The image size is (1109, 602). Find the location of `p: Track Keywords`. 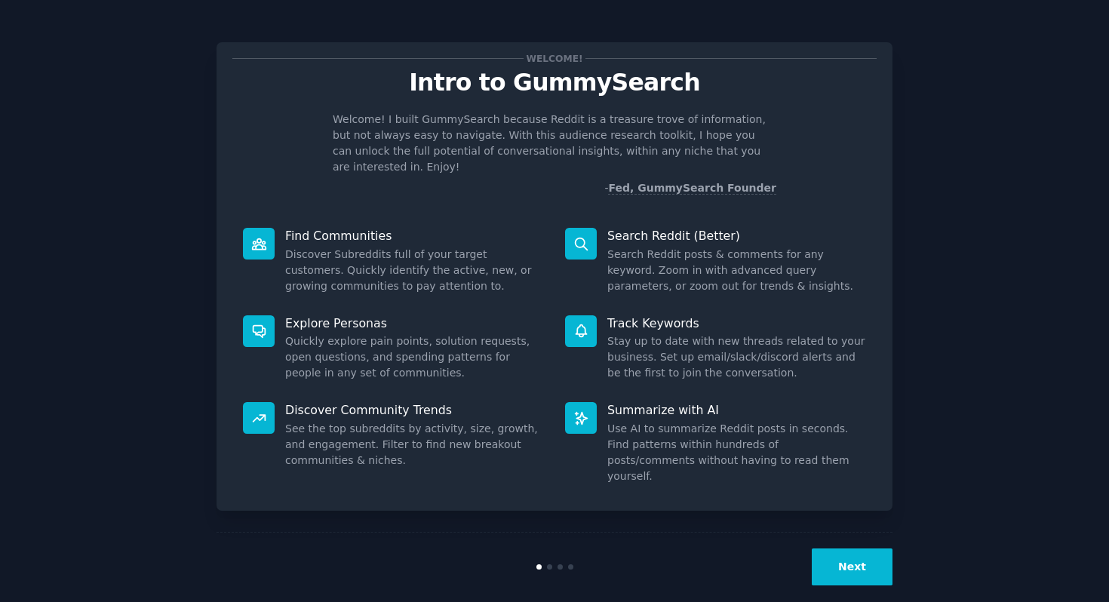

p: Track Keywords is located at coordinates (736, 323).